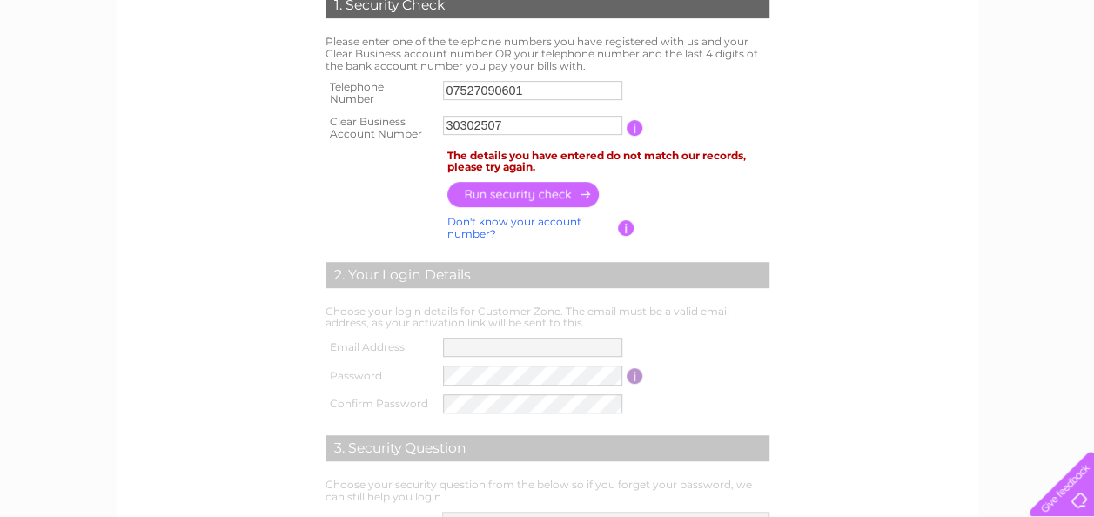 The height and width of the screenshot is (517, 1094). What do you see at coordinates (547, 53) in the screenshot?
I see `td: Please enter one of the telephone numbers you have registered with us and your Clear Business acc...` at bounding box center [547, 53].